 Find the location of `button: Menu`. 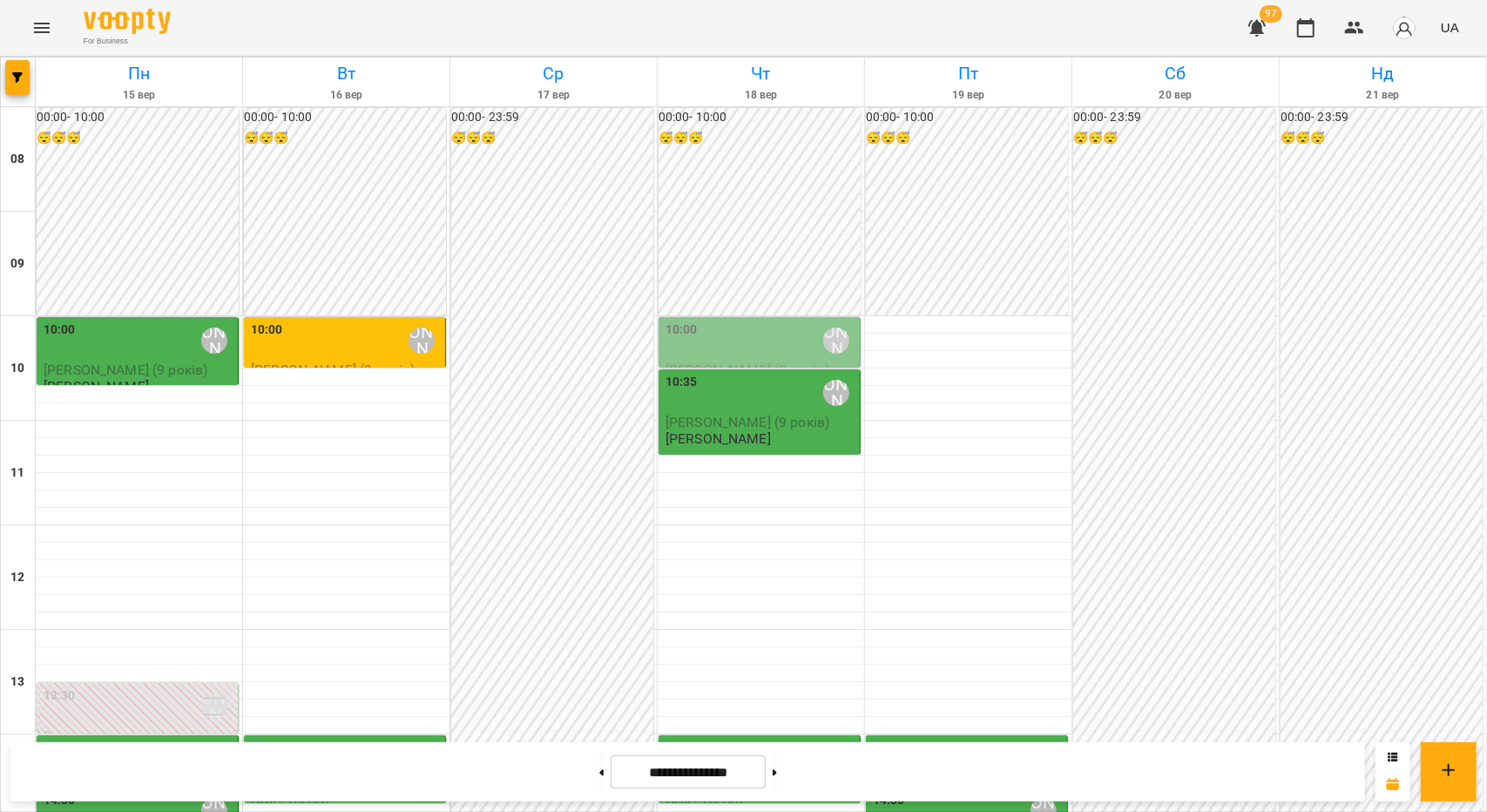

button: Menu is located at coordinates (42, 28).